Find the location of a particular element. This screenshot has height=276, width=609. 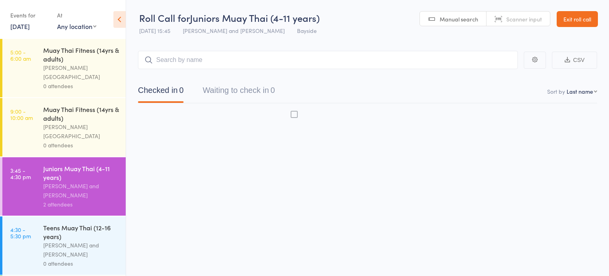

label: Sort by is located at coordinates (556, 91).